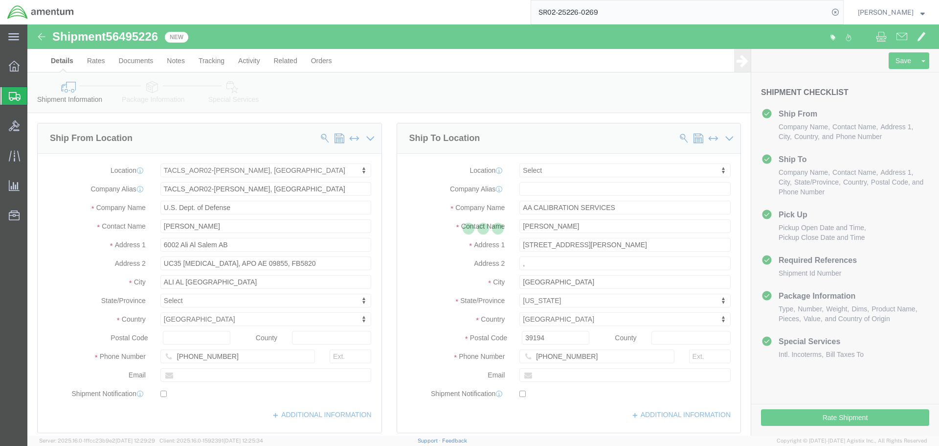 The width and height of the screenshot is (939, 446). Describe the element at coordinates (886, 12) in the screenshot. I see `span: Carlos Echevarria` at that location.